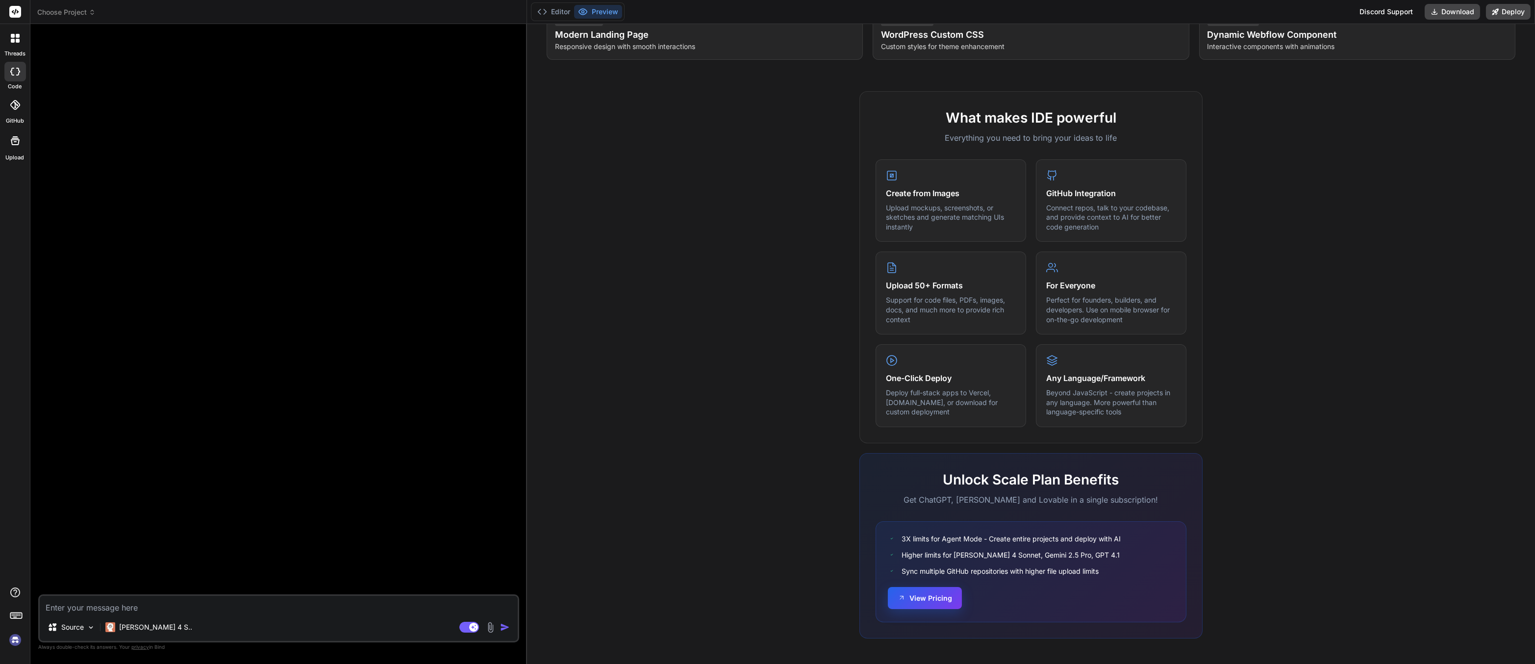  I want to click on img: Pick Models, so click(91, 627).